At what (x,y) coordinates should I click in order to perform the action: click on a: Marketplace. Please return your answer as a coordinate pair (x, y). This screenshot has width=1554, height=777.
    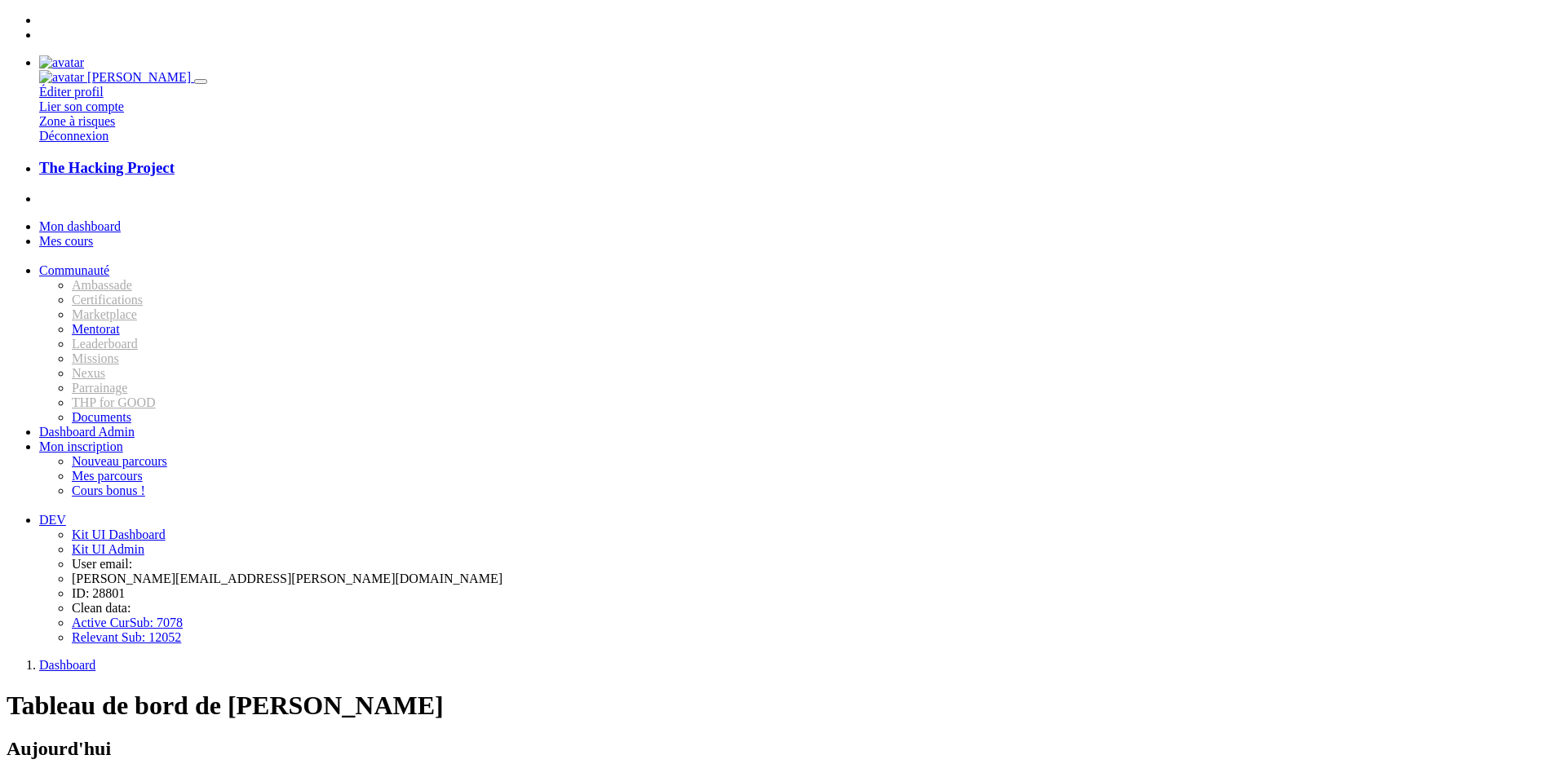
    Looking at the image, I should click on (104, 314).